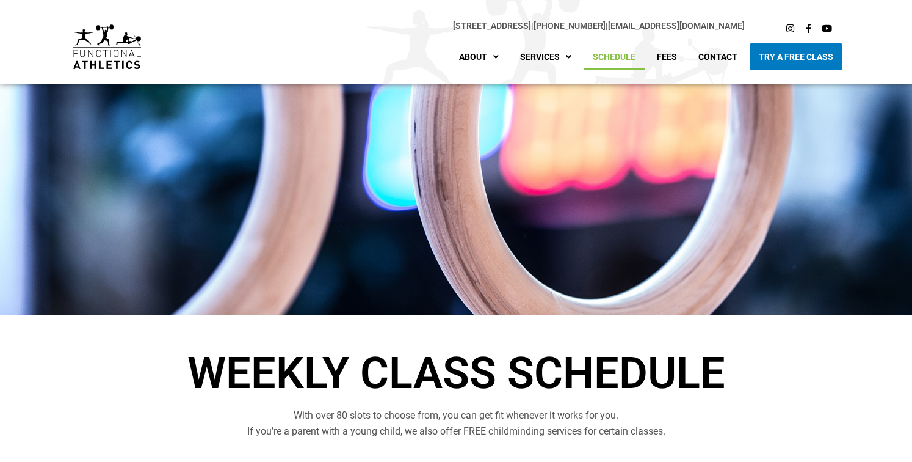 The height and width of the screenshot is (462, 912). What do you see at coordinates (796, 57) in the screenshot?
I see `a: Try A Free Class` at bounding box center [796, 57].